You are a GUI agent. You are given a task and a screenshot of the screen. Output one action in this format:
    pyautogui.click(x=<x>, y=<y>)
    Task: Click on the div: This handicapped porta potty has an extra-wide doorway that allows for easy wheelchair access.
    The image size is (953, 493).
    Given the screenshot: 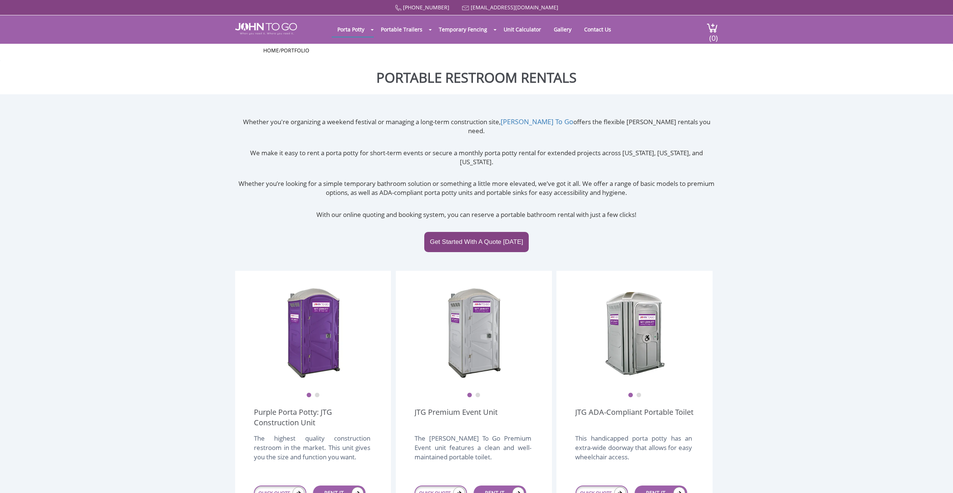 What is the action you would take?
    pyautogui.click(x=633, y=452)
    